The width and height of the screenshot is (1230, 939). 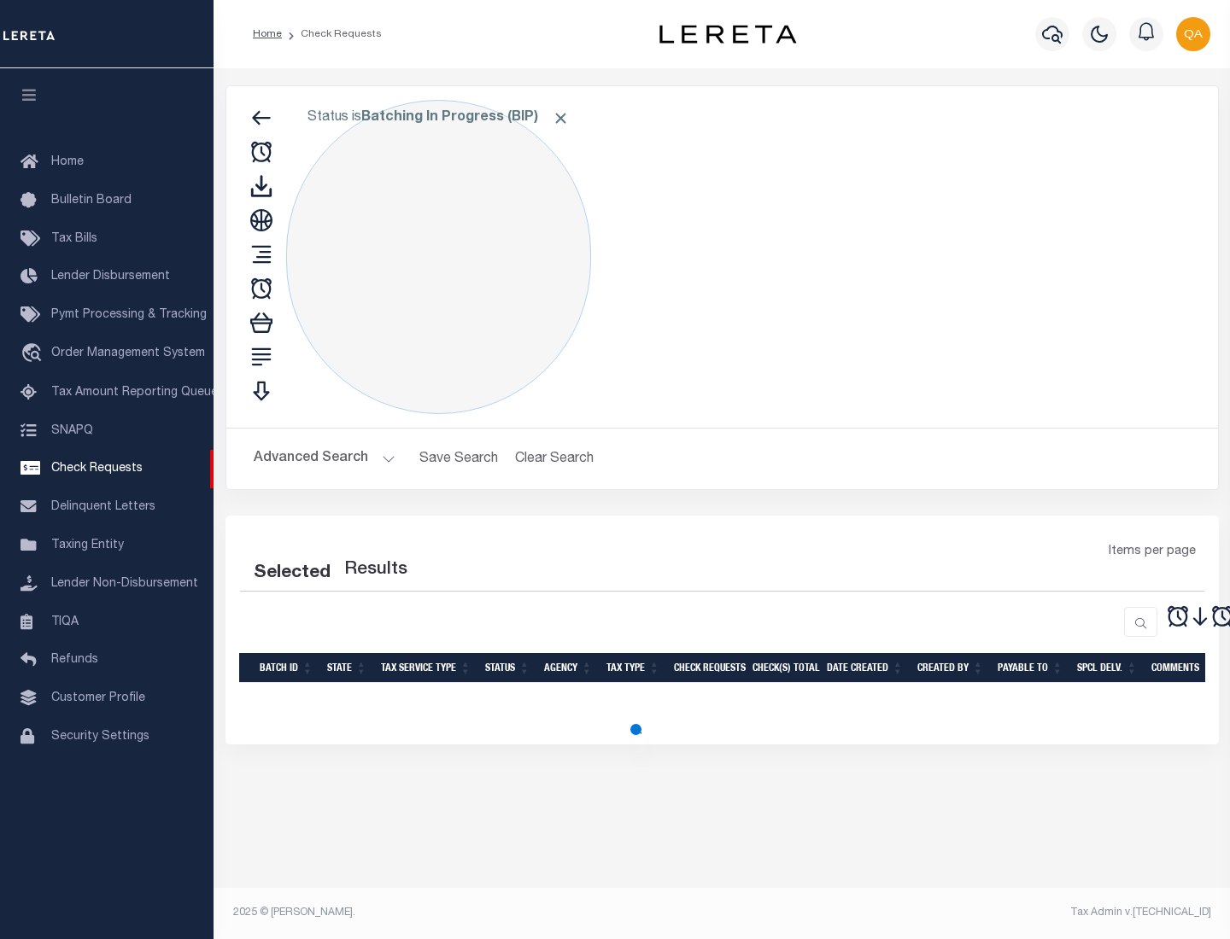 What do you see at coordinates (782, 668) in the screenshot?
I see `th: Check(s) Total` at bounding box center [782, 668].